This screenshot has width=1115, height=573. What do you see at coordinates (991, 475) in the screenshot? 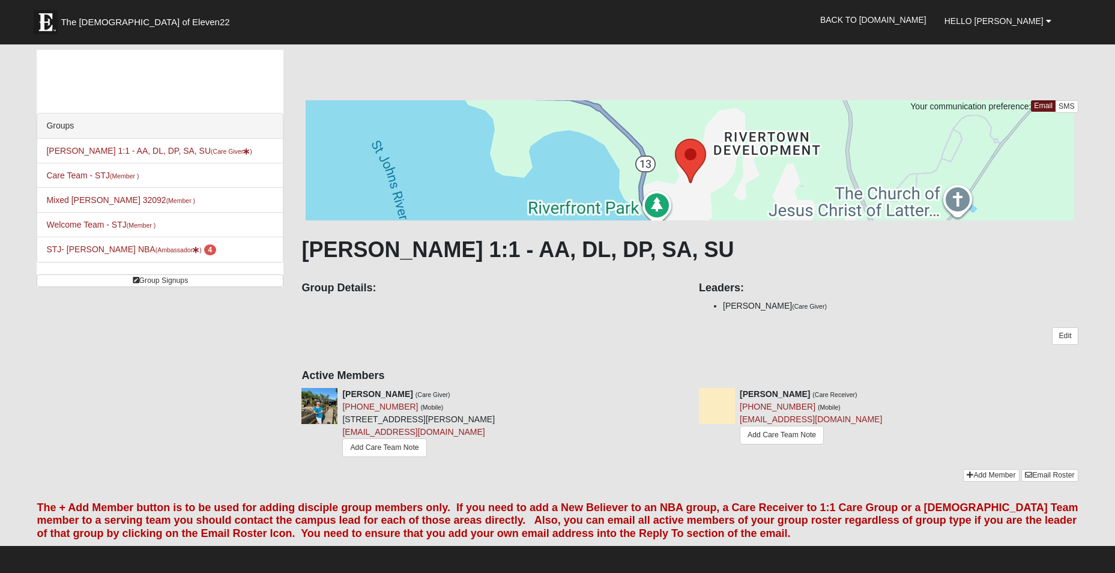
I see `a: Add Member` at bounding box center [991, 475].